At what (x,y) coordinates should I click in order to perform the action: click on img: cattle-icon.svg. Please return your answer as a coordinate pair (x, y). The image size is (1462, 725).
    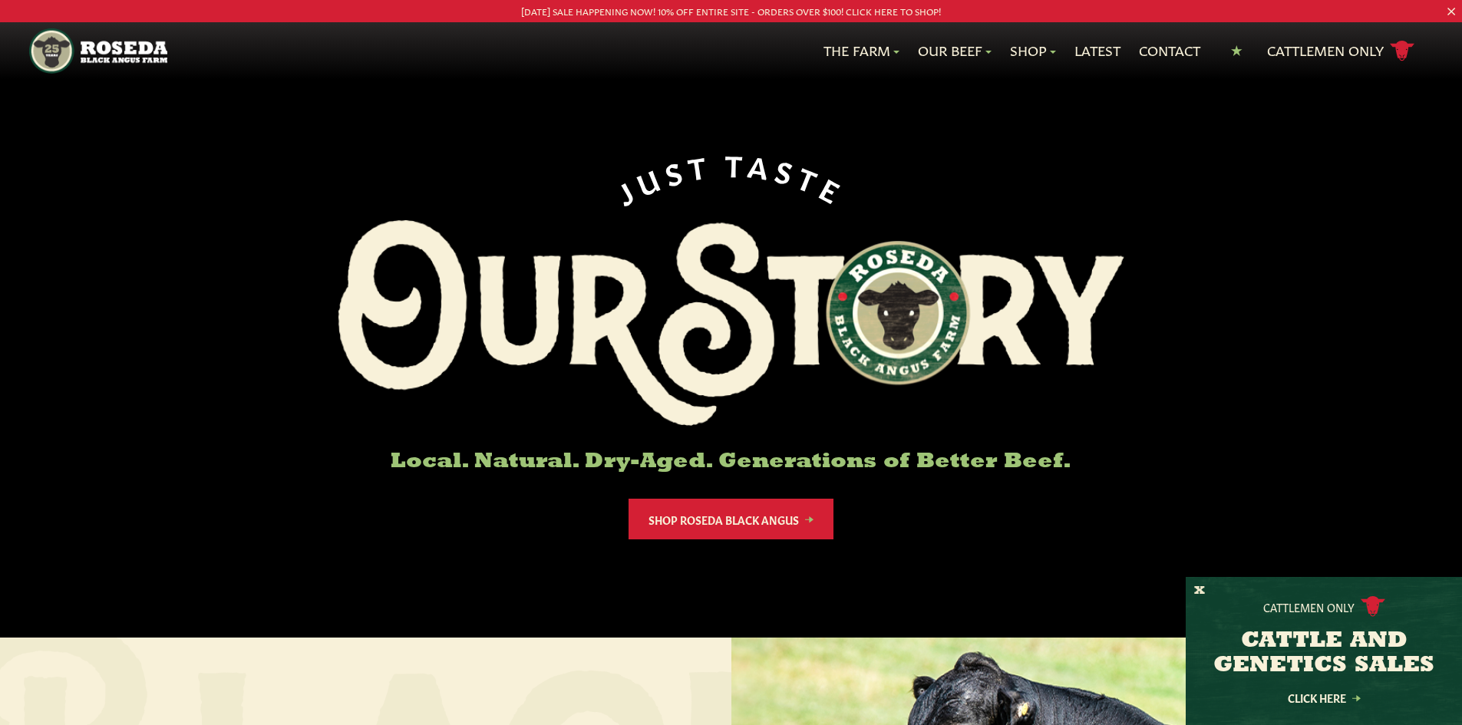
    Looking at the image, I should click on (1373, 606).